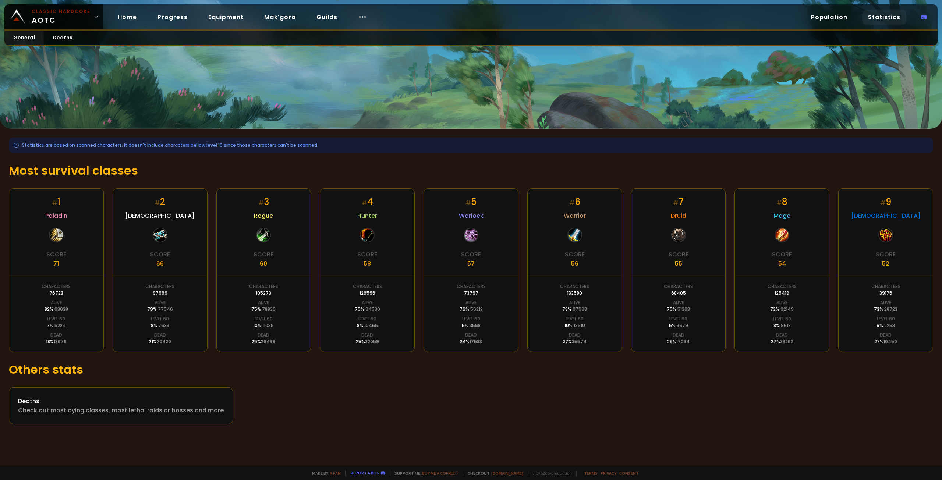  Describe the element at coordinates (629, 473) in the screenshot. I see `a: Consent` at that location.